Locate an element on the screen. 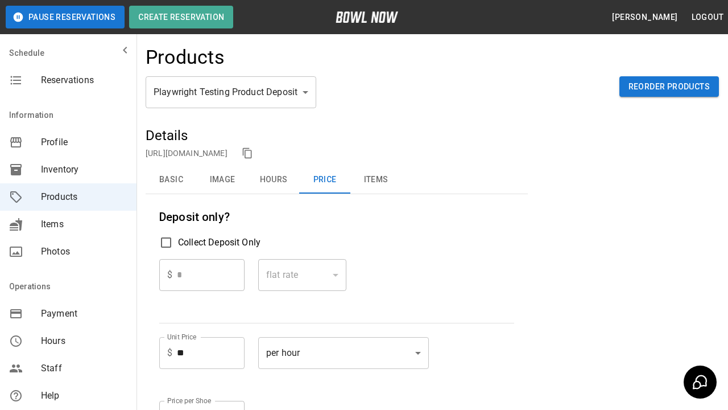 This screenshot has width=728, height=410. button: Hours is located at coordinates (274, 180).